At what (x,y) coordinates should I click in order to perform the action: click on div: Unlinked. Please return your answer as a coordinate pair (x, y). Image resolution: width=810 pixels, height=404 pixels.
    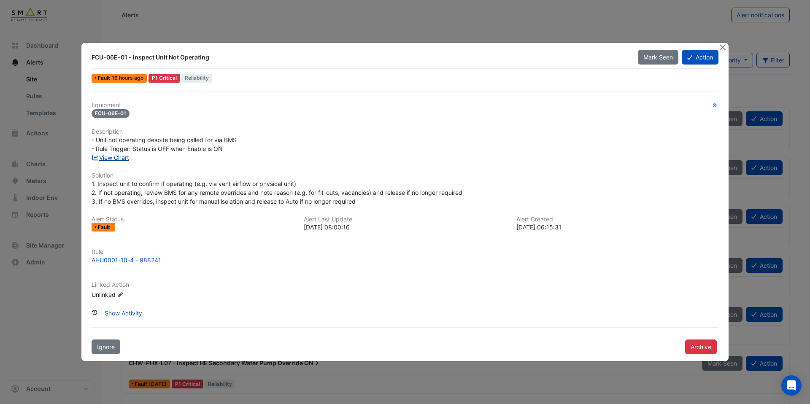
    Looking at the image, I should click on (142, 295).